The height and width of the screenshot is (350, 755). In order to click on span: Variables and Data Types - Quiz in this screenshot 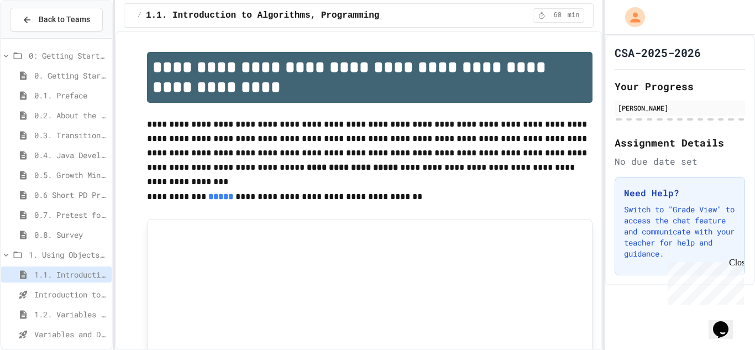, I will do `click(71, 334)`.